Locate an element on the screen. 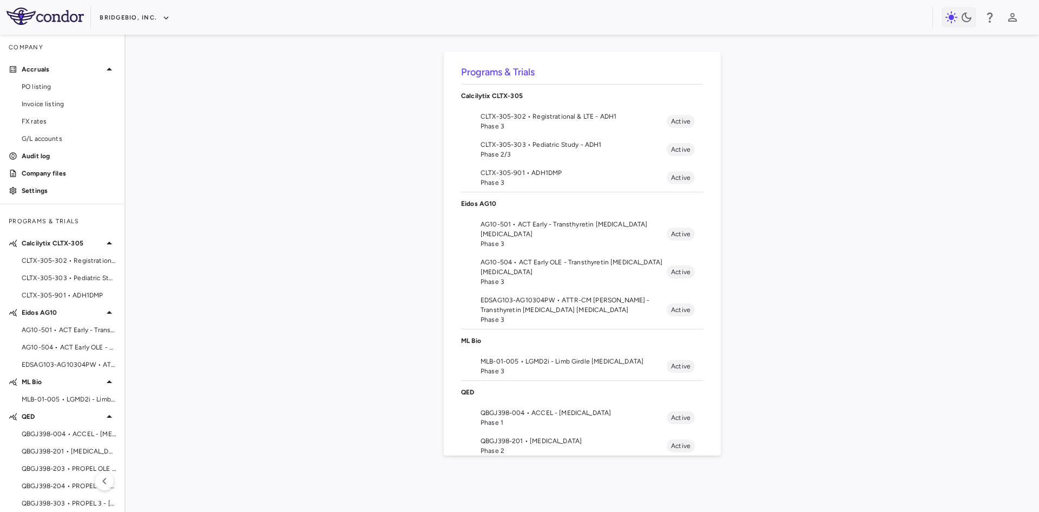 The height and width of the screenshot is (512, 1039). div: QED is located at coordinates (582, 392).